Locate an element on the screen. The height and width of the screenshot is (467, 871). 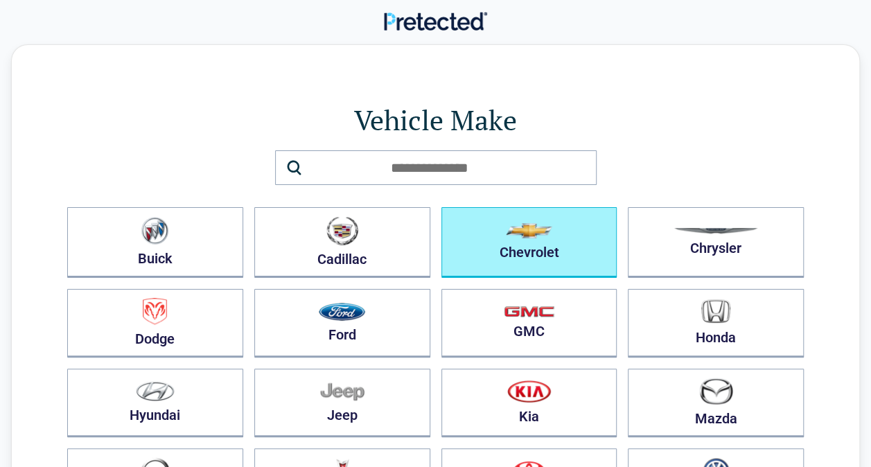
button: Cadillac is located at coordinates (342, 242).